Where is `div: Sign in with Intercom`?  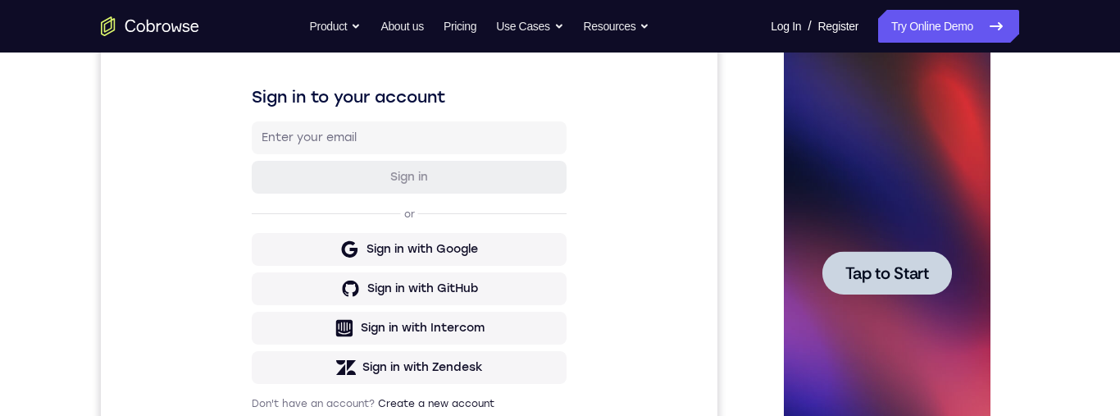 div: Sign in with Intercom is located at coordinates (321, 355).